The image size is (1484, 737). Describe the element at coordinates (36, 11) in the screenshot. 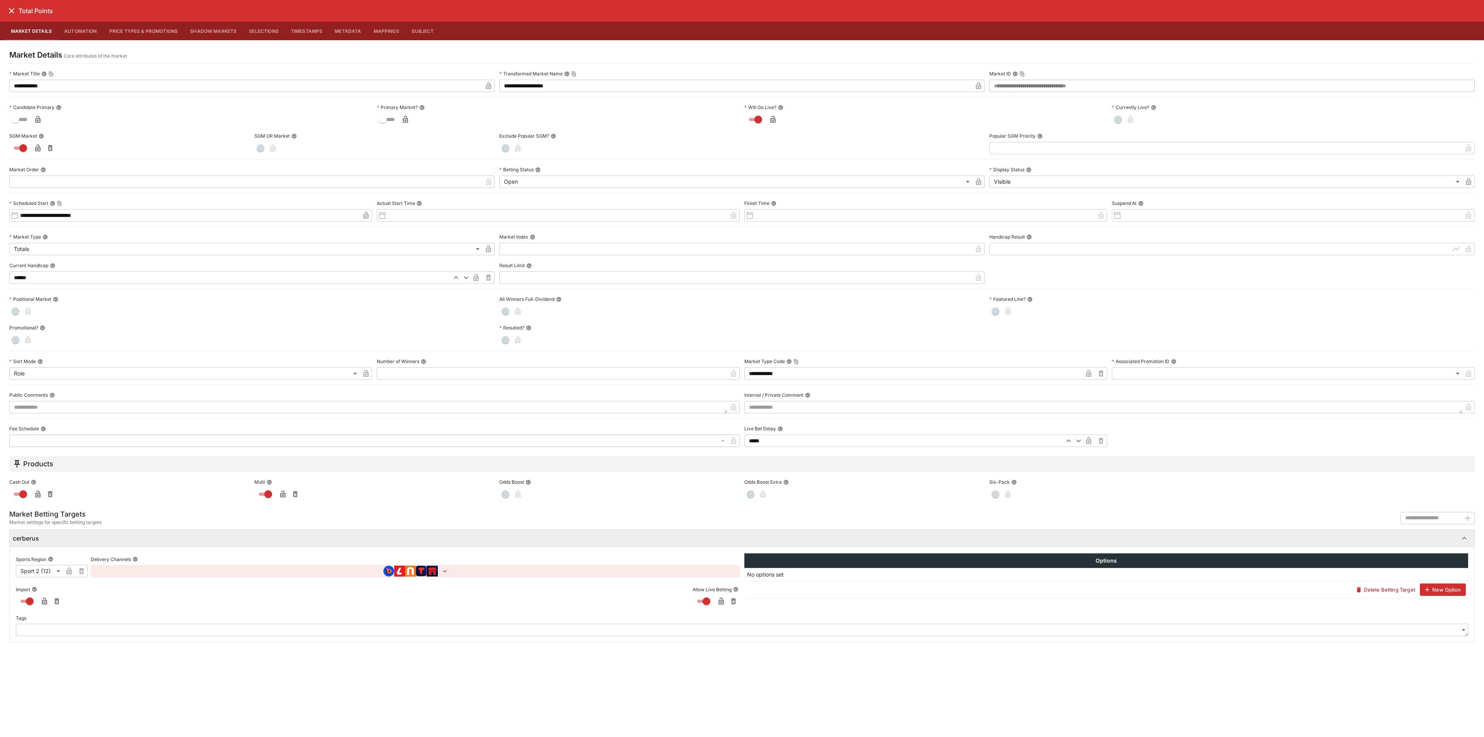

I see `h6: Total Points` at that location.